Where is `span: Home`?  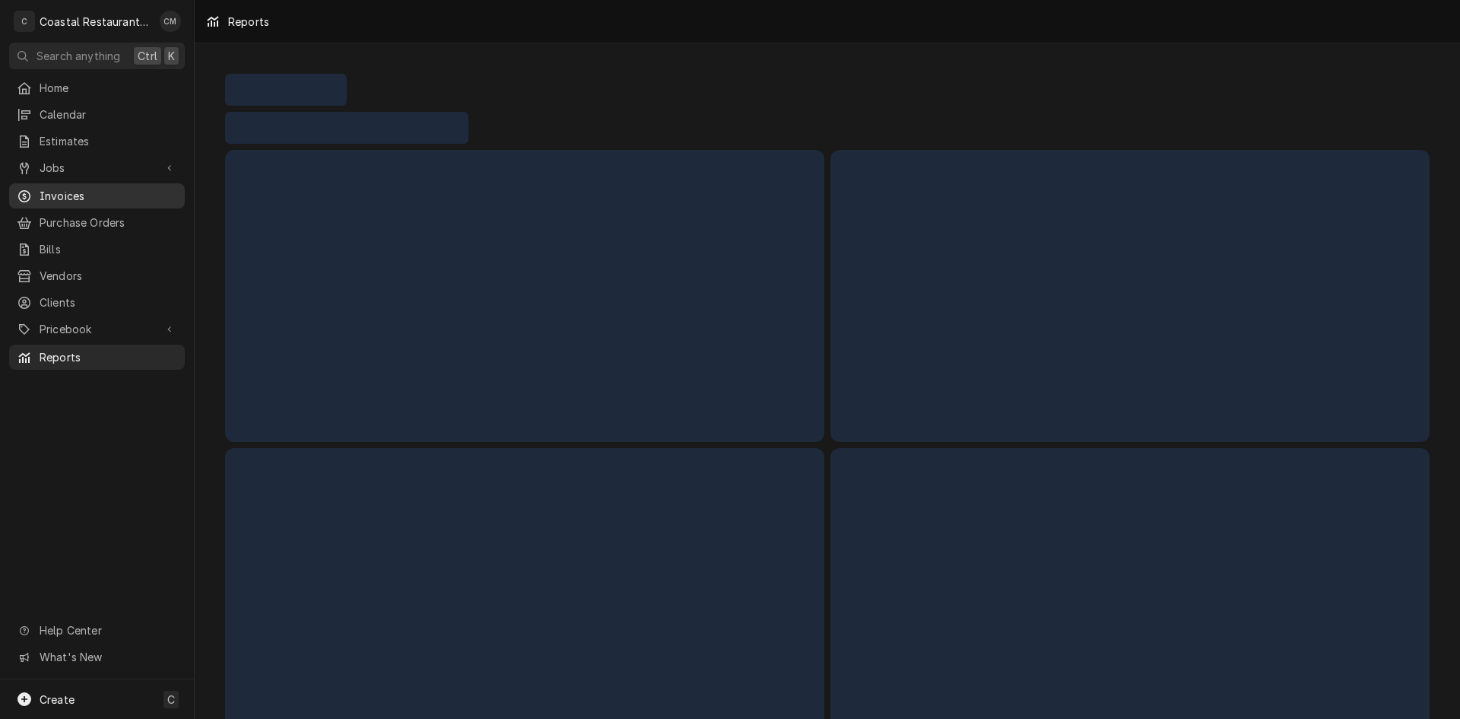 span: Home is located at coordinates (108, 87).